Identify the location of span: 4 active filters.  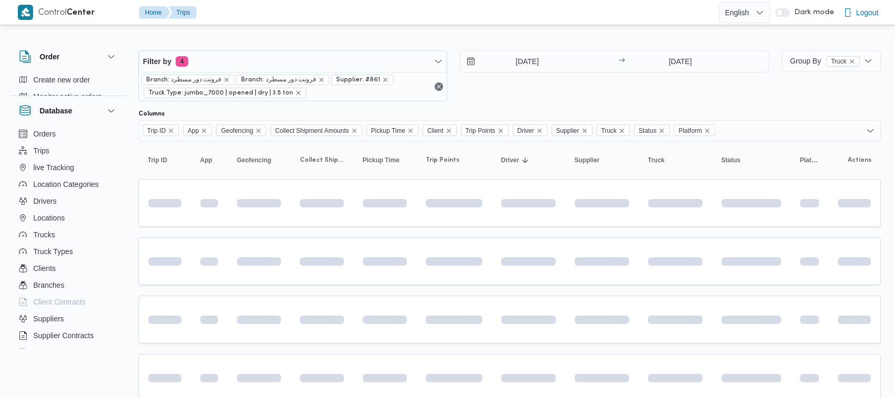
(182, 61).